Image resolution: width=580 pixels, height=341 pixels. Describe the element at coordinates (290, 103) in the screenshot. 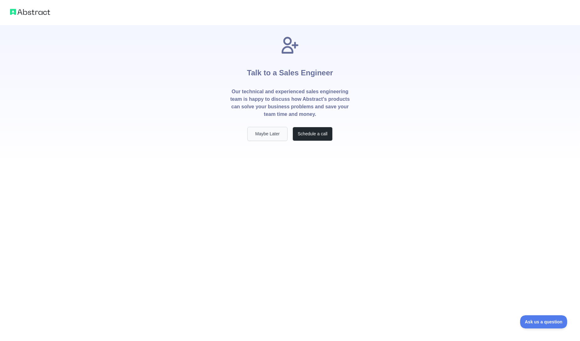

I see `p: Our technical and experienced sales engineering team is happy to discuss how Abstract's products ...` at that location.